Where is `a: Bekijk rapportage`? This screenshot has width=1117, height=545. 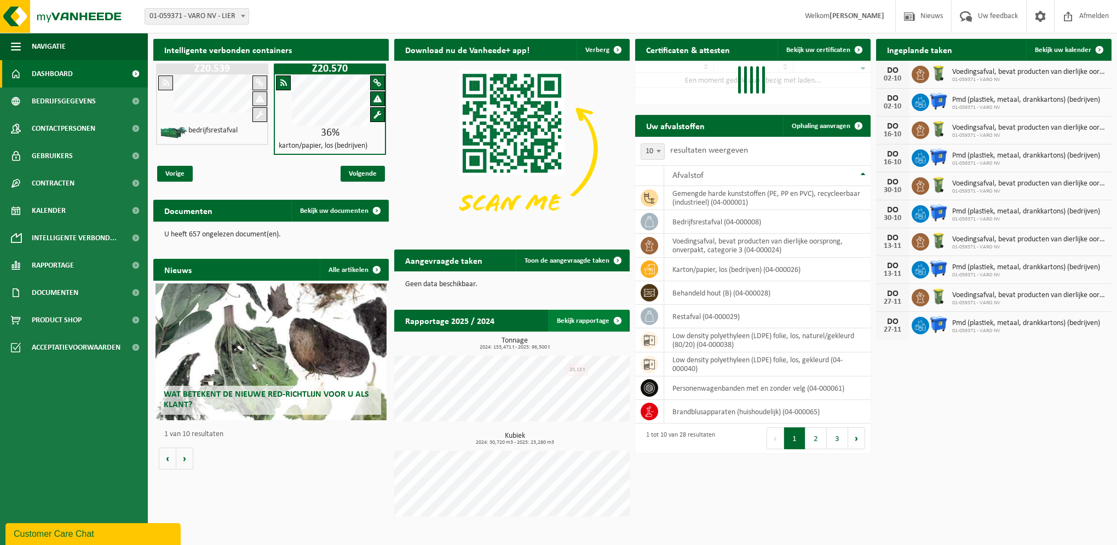
a: Bekijk rapportage is located at coordinates (588, 321).